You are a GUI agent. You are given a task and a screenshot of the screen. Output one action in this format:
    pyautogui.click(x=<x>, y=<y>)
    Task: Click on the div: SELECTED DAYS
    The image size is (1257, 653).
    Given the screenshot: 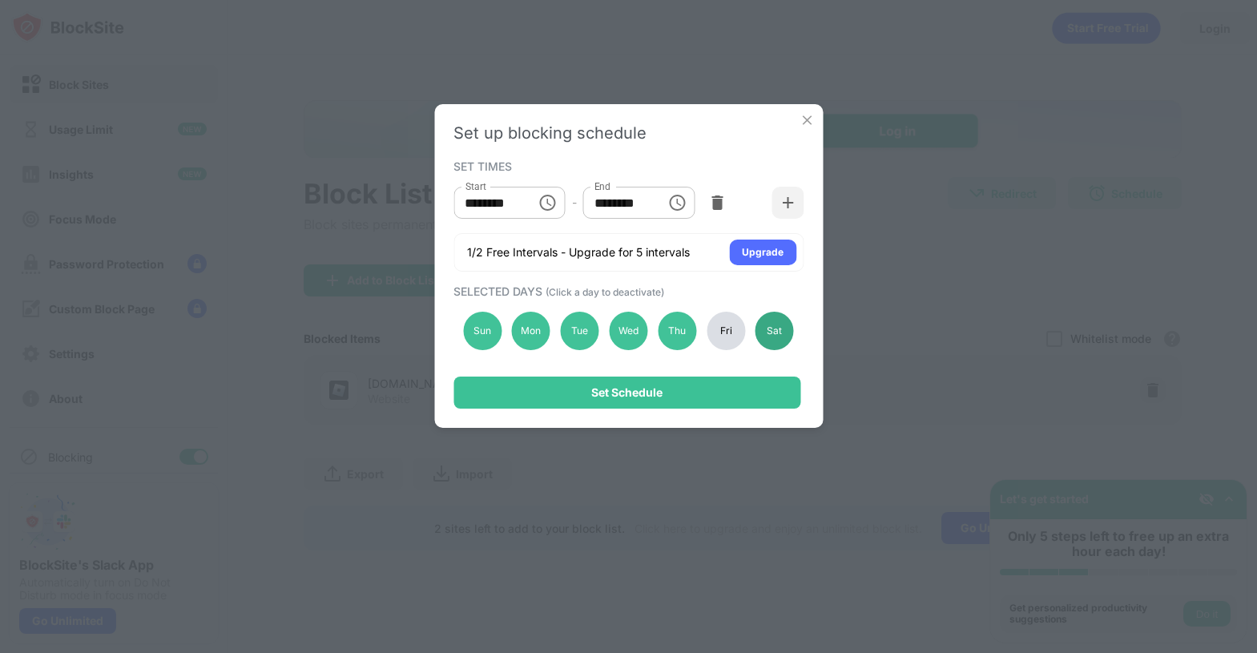 What is the action you would take?
    pyautogui.click(x=627, y=291)
    